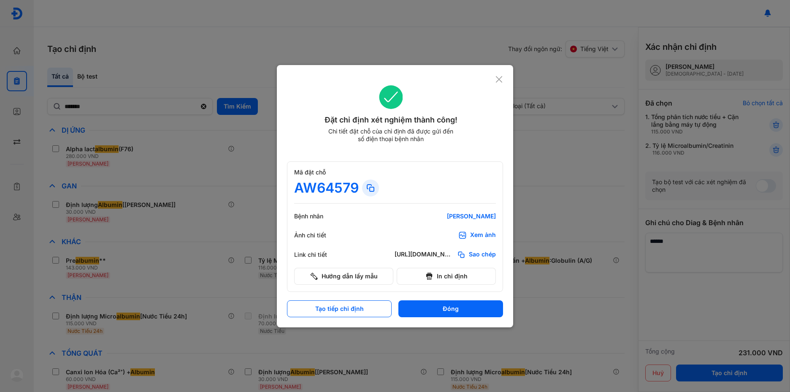 Image resolution: width=790 pixels, height=392 pixels. Describe the element at coordinates (339, 308) in the screenshot. I see `button: Tạo tiếp chỉ định` at that location.